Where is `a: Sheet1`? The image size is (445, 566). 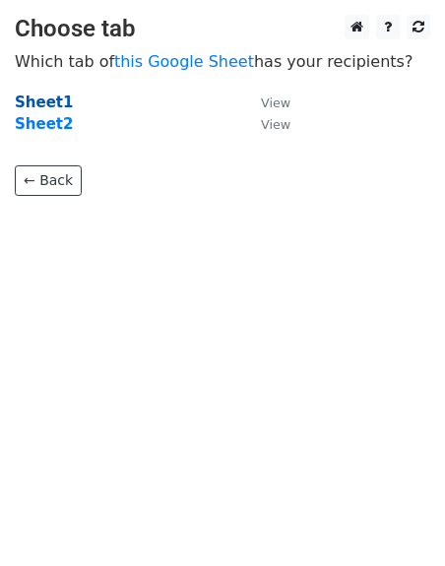
a: Sheet1 is located at coordinates (43, 102).